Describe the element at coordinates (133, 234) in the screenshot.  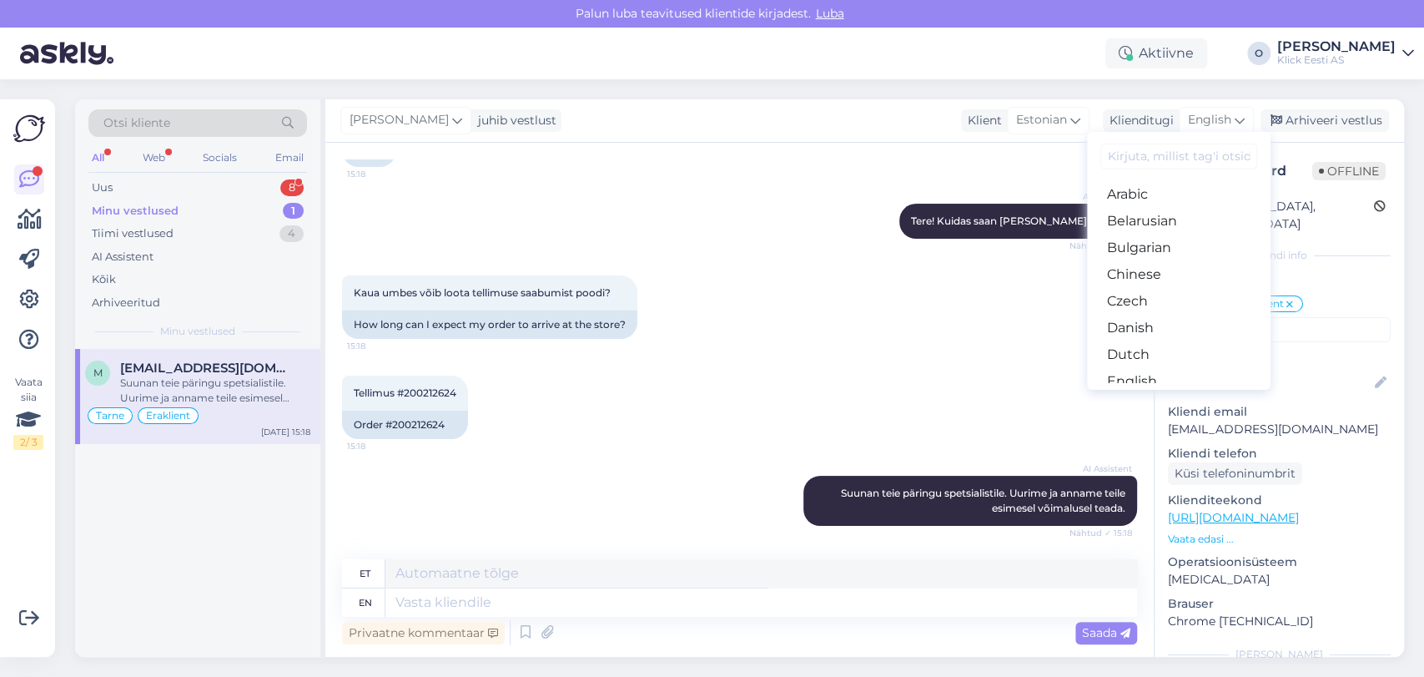
I see `div: Tiimi vestlused` at that location.